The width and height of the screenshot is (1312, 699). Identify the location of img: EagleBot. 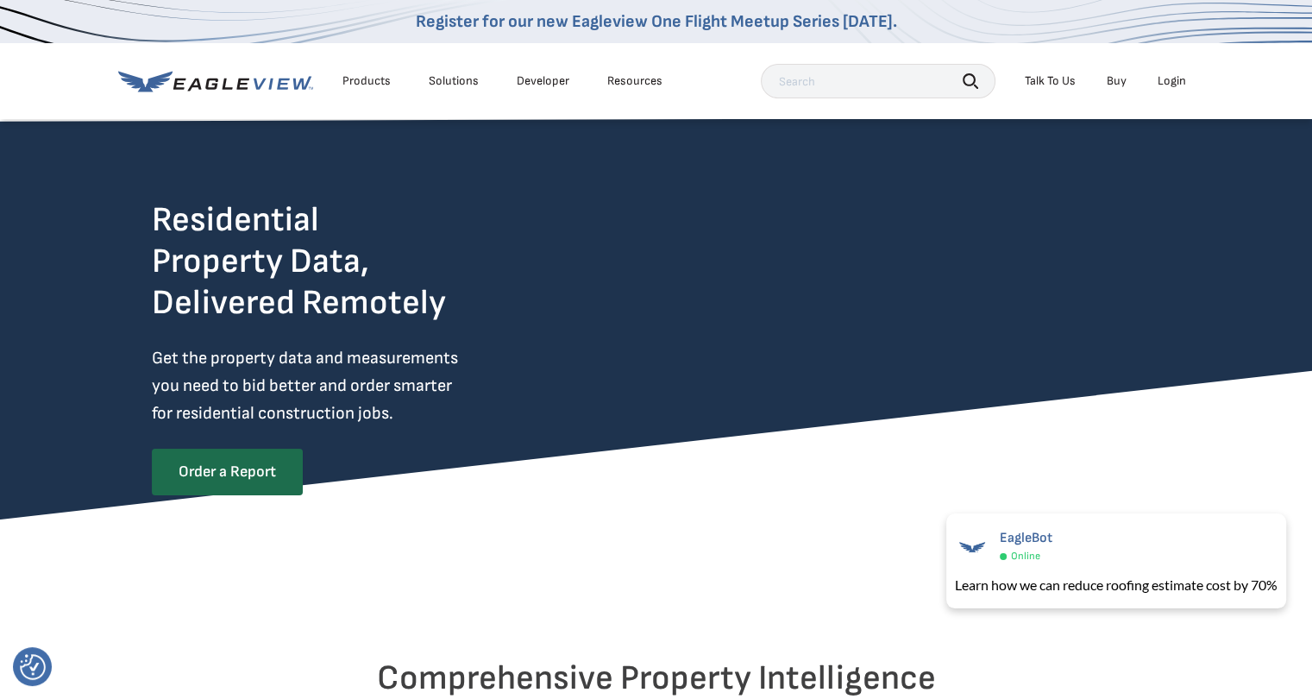
(972, 547).